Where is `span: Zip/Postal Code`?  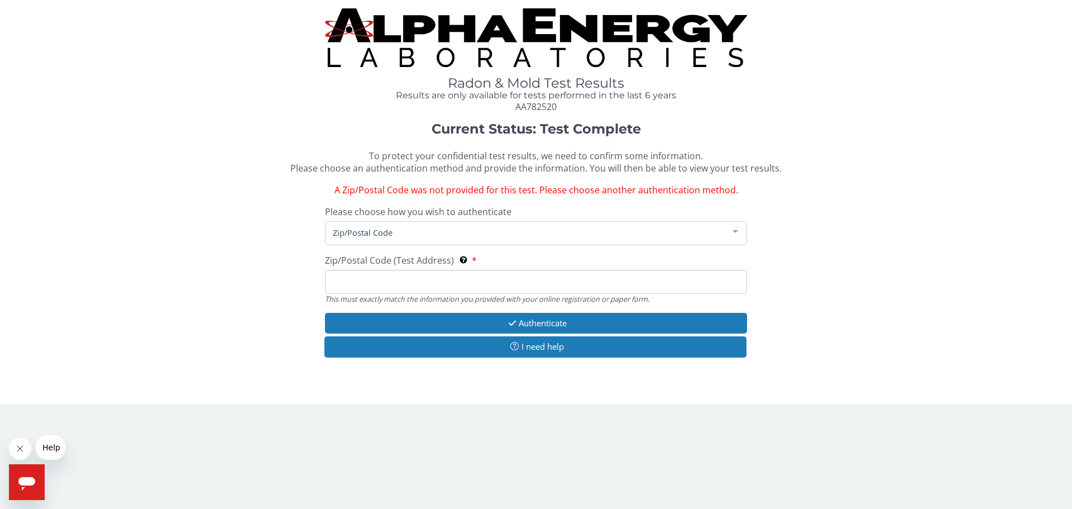 span: Zip/Postal Code is located at coordinates (527, 232).